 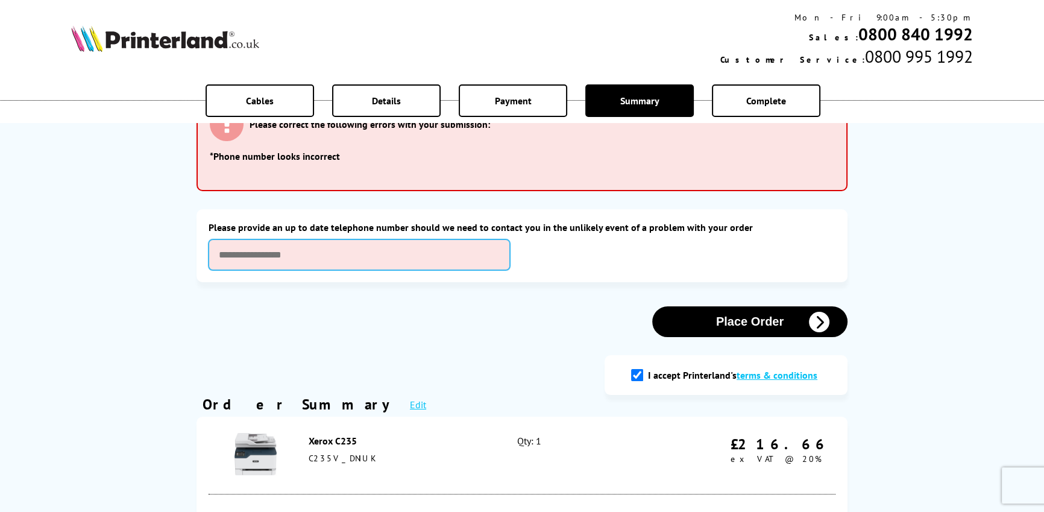 What do you see at coordinates (916, 34) in the screenshot?
I see `b: 0800 840 1992` at bounding box center [916, 34].